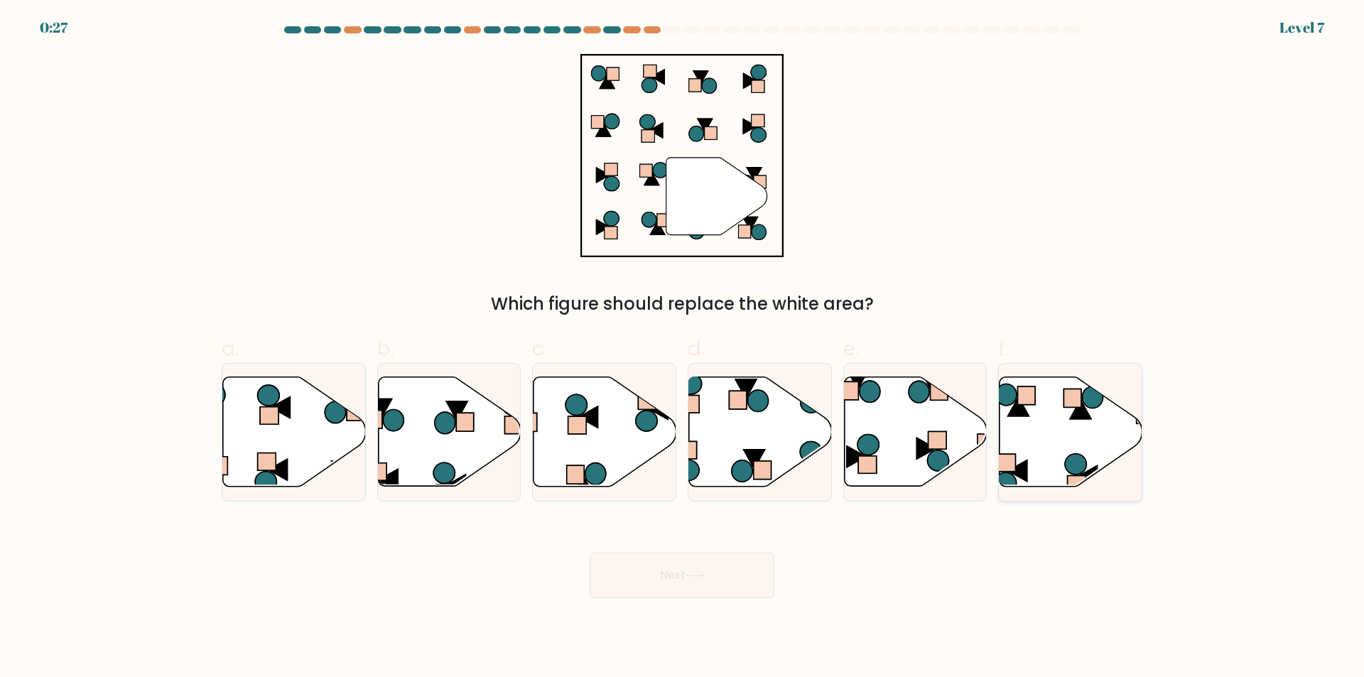 Image resolution: width=1364 pixels, height=677 pixels. Describe the element at coordinates (1003, 348) in the screenshot. I see `span: f.` at that location.